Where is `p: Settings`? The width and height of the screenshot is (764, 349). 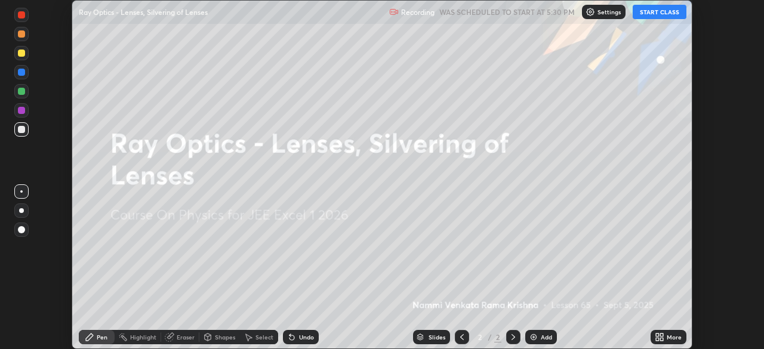 p: Settings is located at coordinates (609, 12).